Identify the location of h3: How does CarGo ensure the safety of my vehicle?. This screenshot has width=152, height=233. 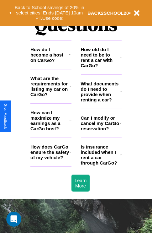
(50, 152).